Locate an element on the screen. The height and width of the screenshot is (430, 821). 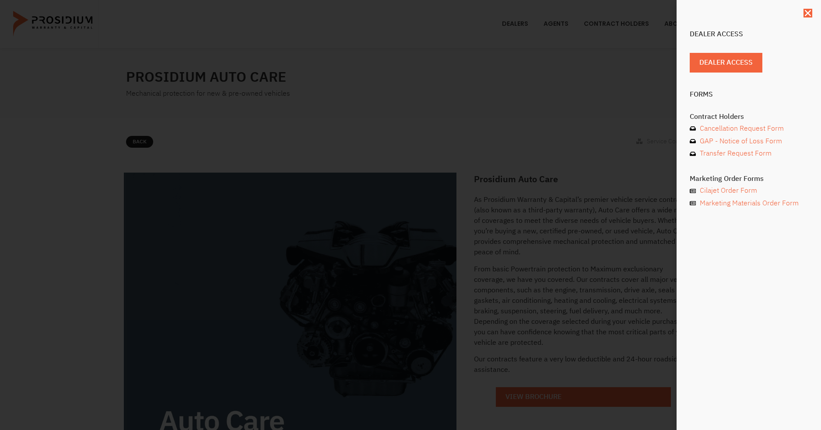
span: Cilajet Order Form is located at coordinates (727, 191).